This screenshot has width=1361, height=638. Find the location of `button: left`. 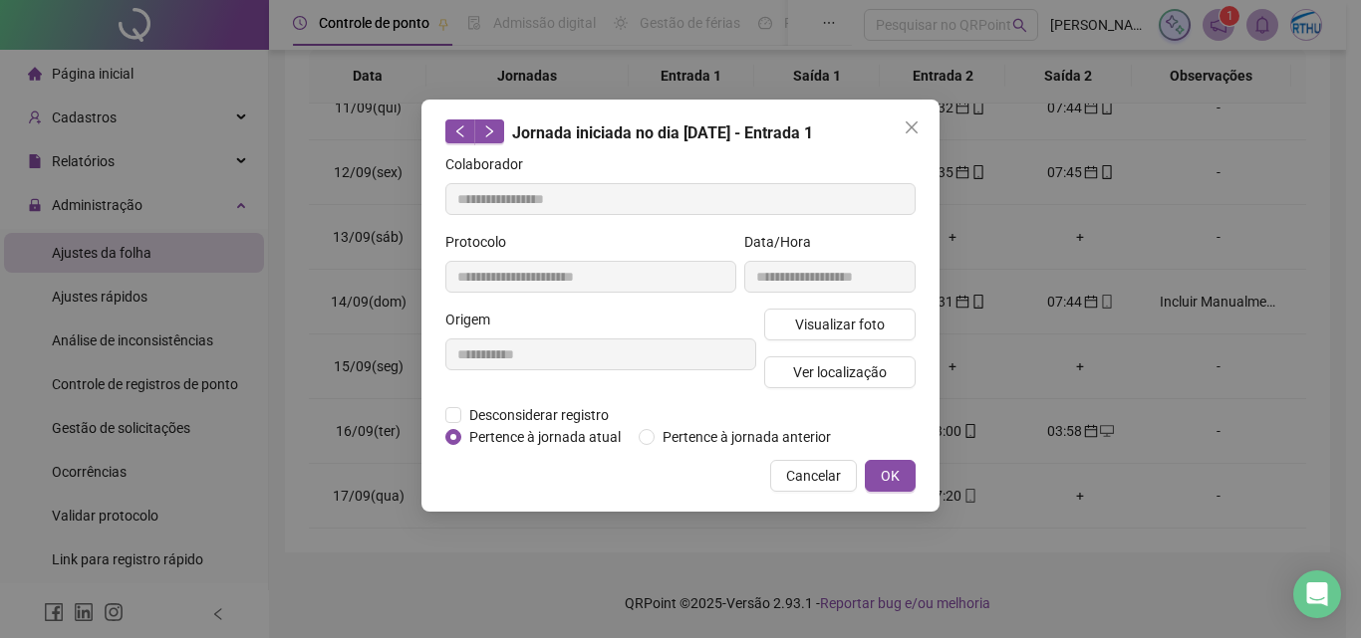

button: left is located at coordinates (460, 131).